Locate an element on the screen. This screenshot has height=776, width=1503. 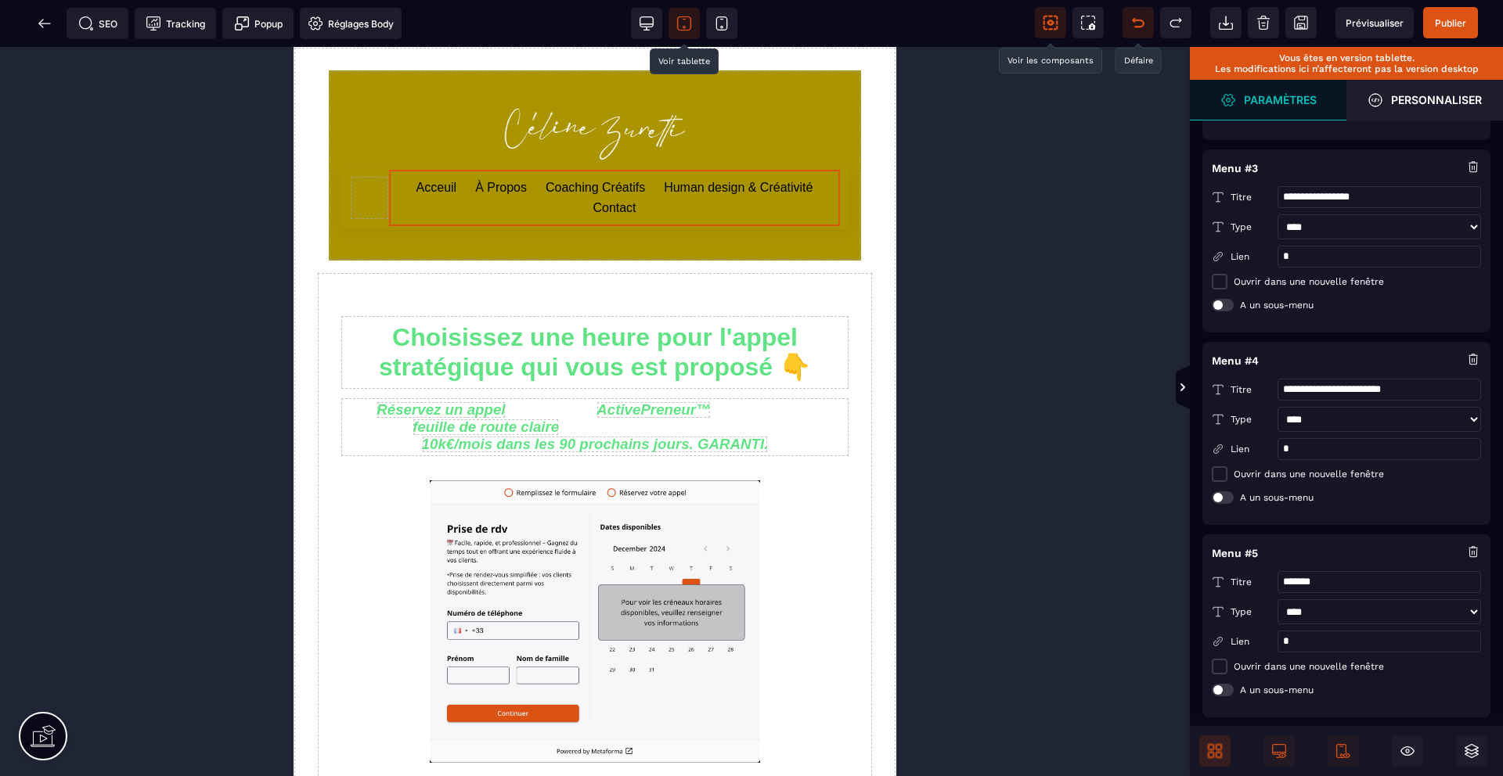
p: Vous êtes en version tablette. is located at coordinates (1346, 58).